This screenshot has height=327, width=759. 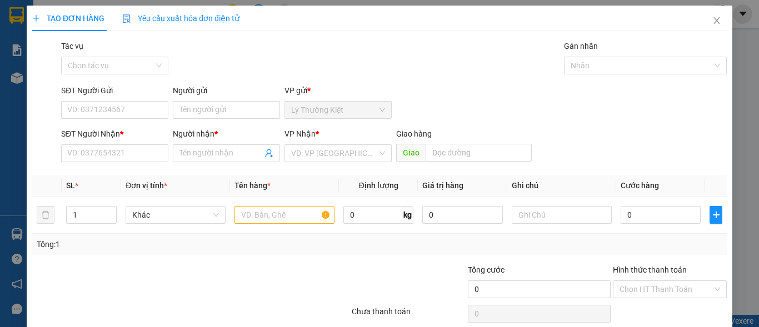 I want to click on button: Close, so click(x=717, y=21).